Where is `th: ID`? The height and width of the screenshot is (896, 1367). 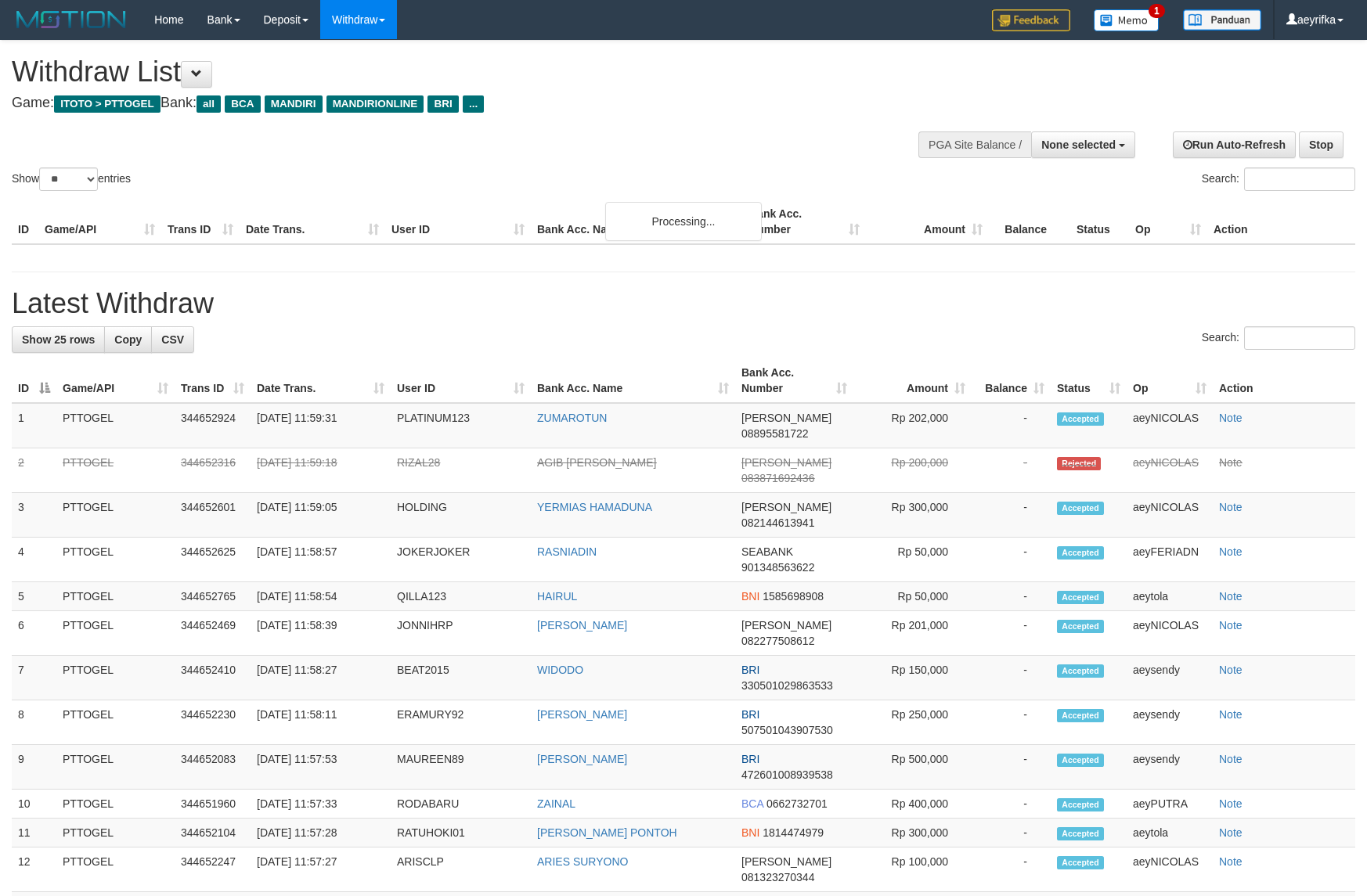 th: ID is located at coordinates (25, 222).